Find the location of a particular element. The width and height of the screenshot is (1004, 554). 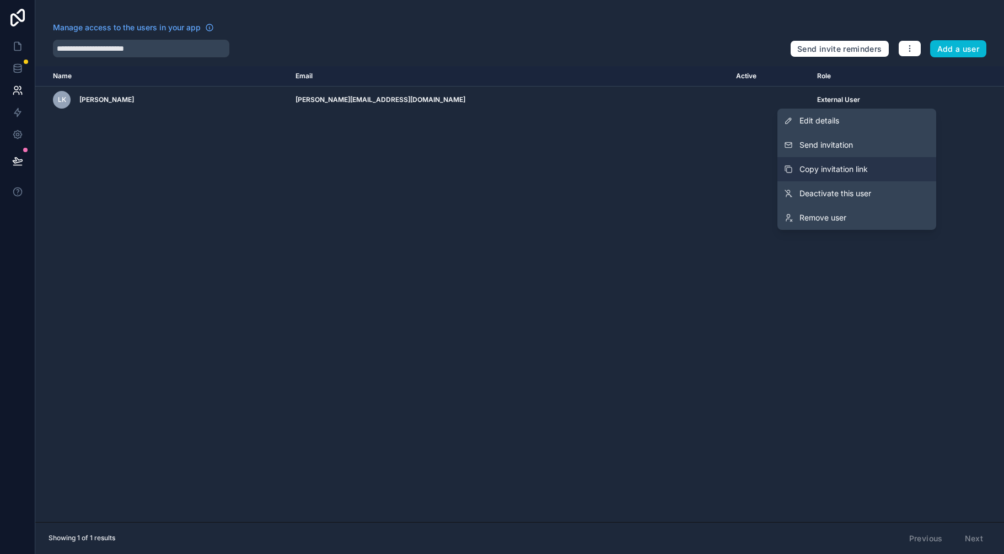

span: Send invitation is located at coordinates (826, 145).